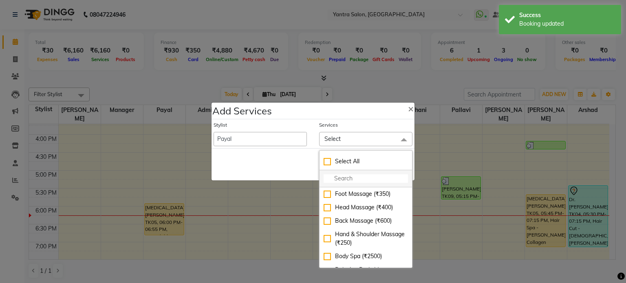  What do you see at coordinates (220, 125) in the screenshot?
I see `label: Stylist` at bounding box center [220, 125].